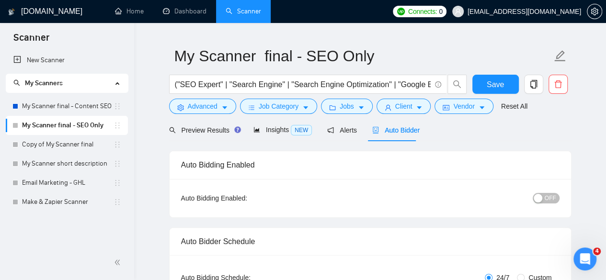  Describe the element at coordinates (423, 12) in the screenshot. I see `span: Connects:` at that location.